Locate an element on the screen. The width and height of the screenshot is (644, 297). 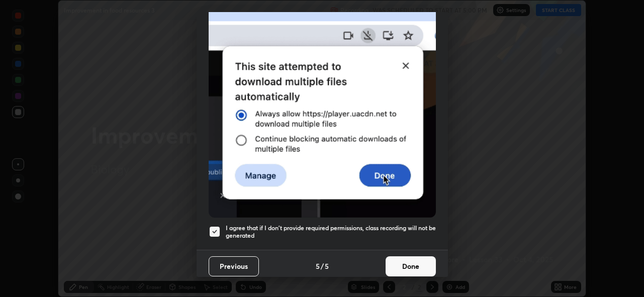
button: Previous is located at coordinates (234, 266).